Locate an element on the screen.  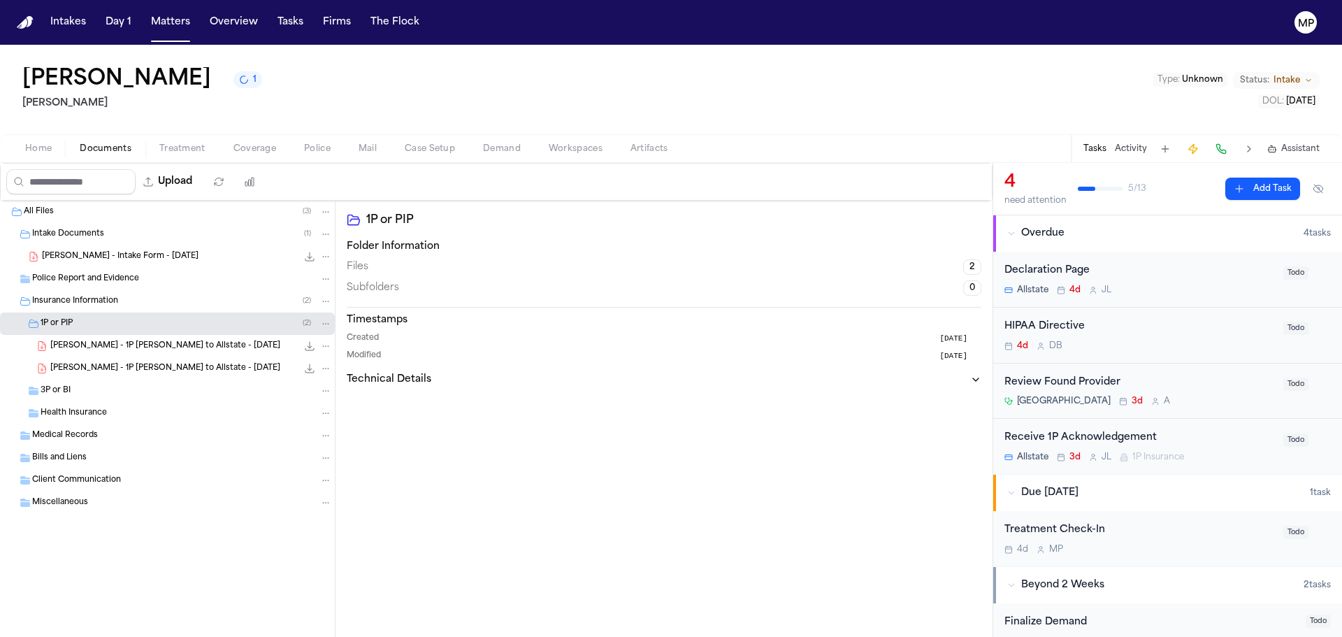
div: Treatment Check-In is located at coordinates (1139, 530).